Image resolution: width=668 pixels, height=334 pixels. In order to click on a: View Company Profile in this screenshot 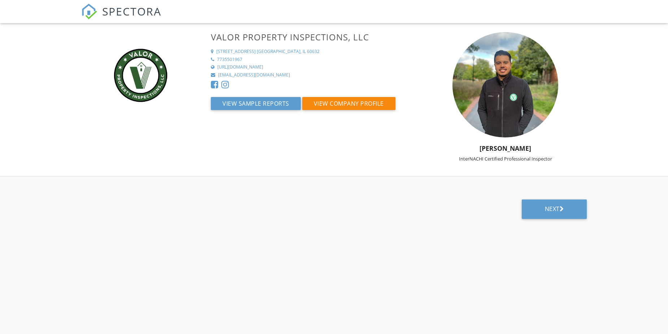, I will do `click(349, 106)`.